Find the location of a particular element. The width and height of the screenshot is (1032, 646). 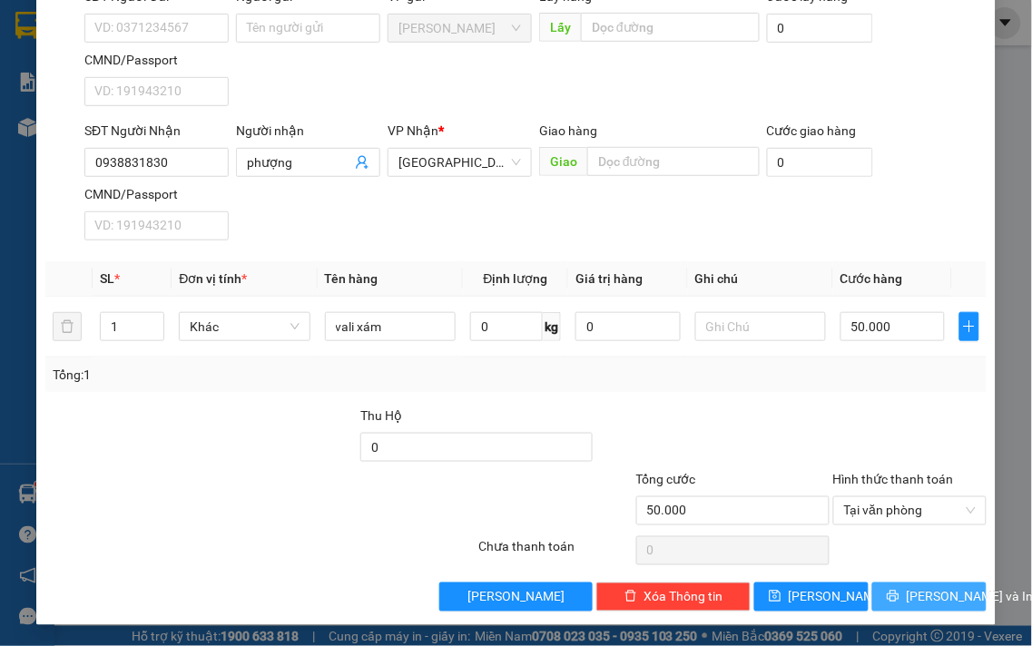

th: Ghi chú is located at coordinates (760, 279).